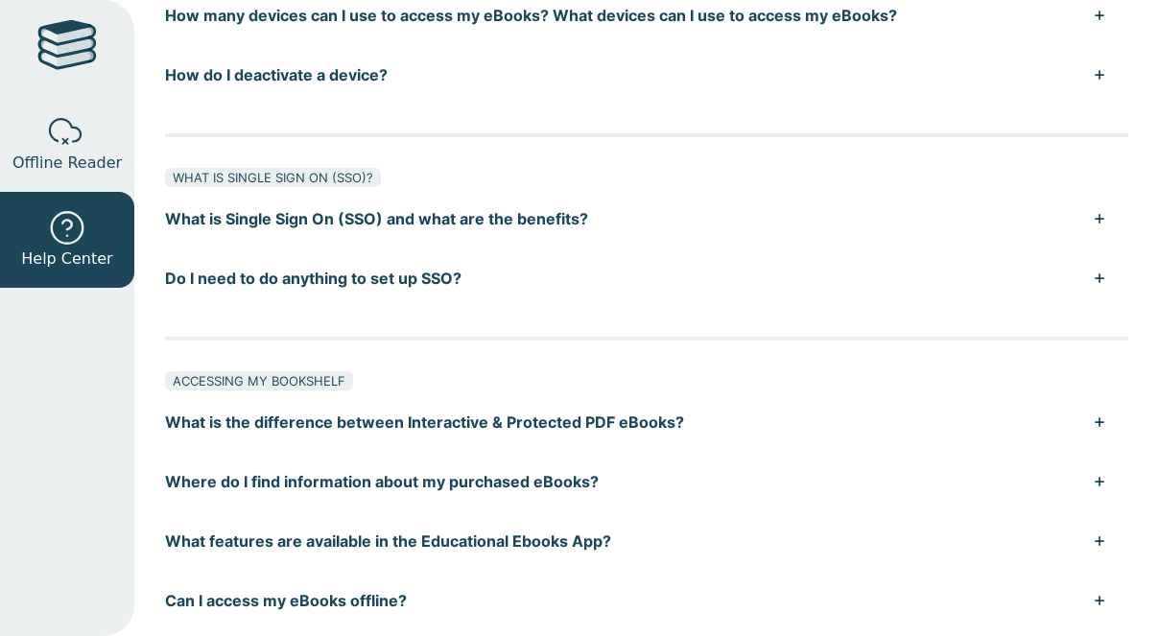  I want to click on button: Can I access my eBooks offline?, so click(647, 601).